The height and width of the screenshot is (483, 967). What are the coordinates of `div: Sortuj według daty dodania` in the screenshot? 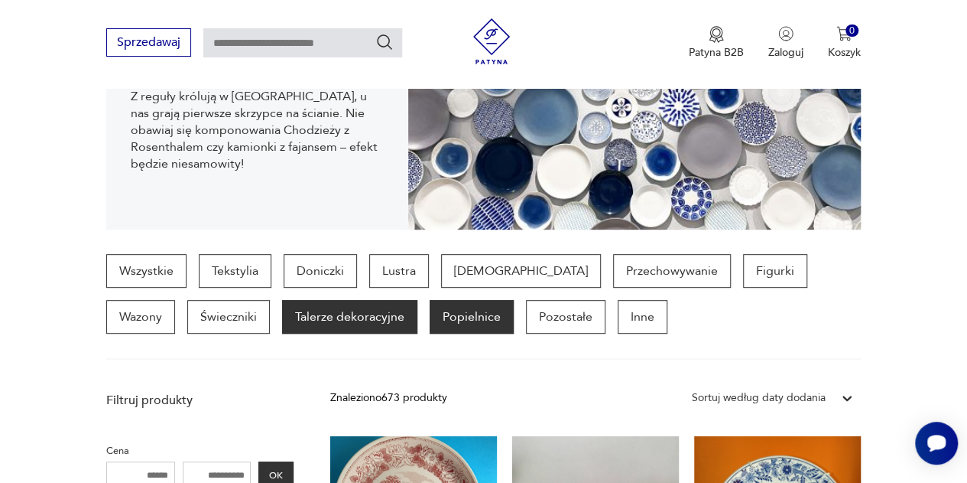 It's located at (759, 398).